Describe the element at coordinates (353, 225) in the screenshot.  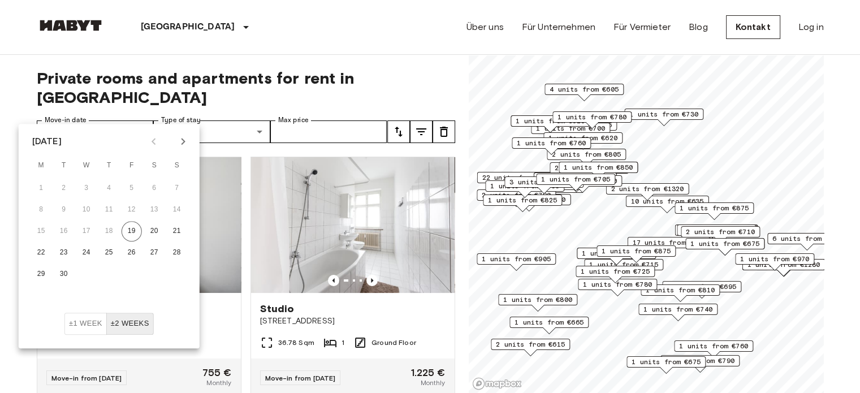
I see `img: Marketing picture of unit DE-01-030-001-01H` at that location.